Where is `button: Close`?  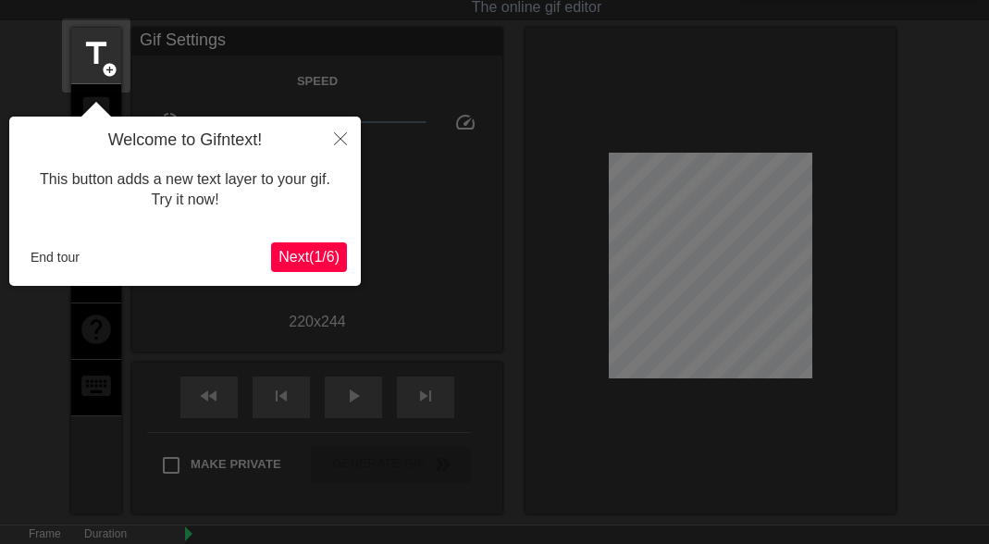
button: Close is located at coordinates (340, 138).